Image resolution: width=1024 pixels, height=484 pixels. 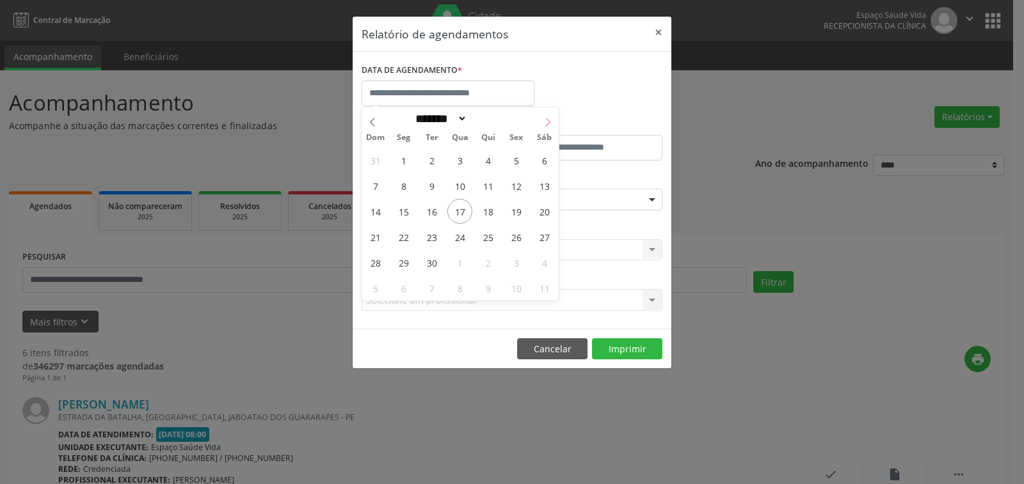 What do you see at coordinates (403, 211) in the screenshot?
I see `span: Setembro 15, 2025` at bounding box center [403, 211].